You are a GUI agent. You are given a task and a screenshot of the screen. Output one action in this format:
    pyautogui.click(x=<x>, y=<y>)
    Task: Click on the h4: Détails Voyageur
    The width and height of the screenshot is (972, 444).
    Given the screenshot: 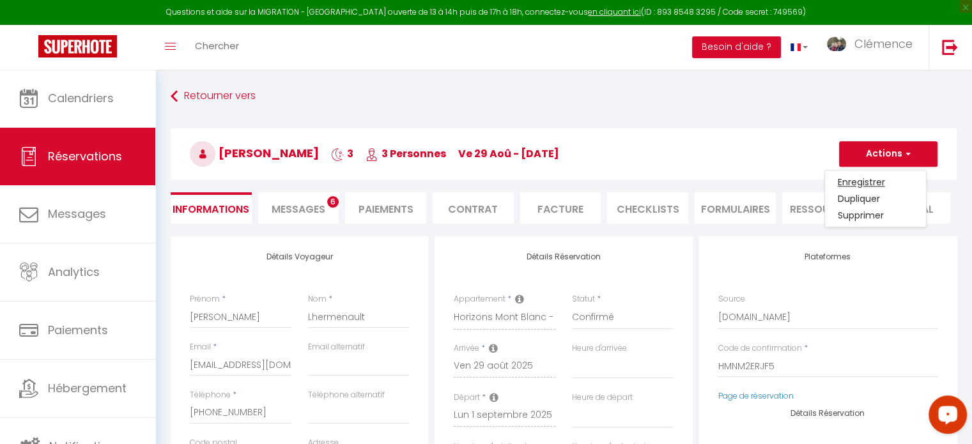 What is the action you would take?
    pyautogui.click(x=299, y=257)
    